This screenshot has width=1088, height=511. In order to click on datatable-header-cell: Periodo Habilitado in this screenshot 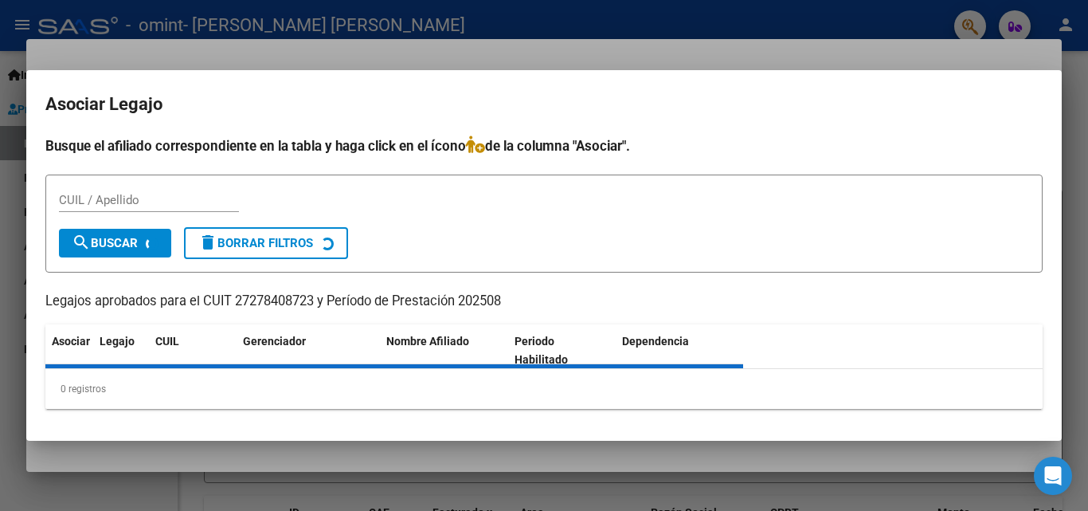, I will do `click(562, 351)`.